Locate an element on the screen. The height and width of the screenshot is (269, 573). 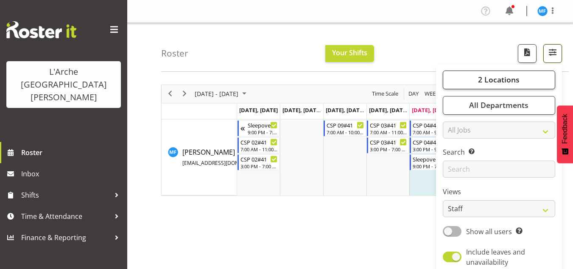
div: 7:00 AM - 9:00 AM is located at coordinates (432, 132).